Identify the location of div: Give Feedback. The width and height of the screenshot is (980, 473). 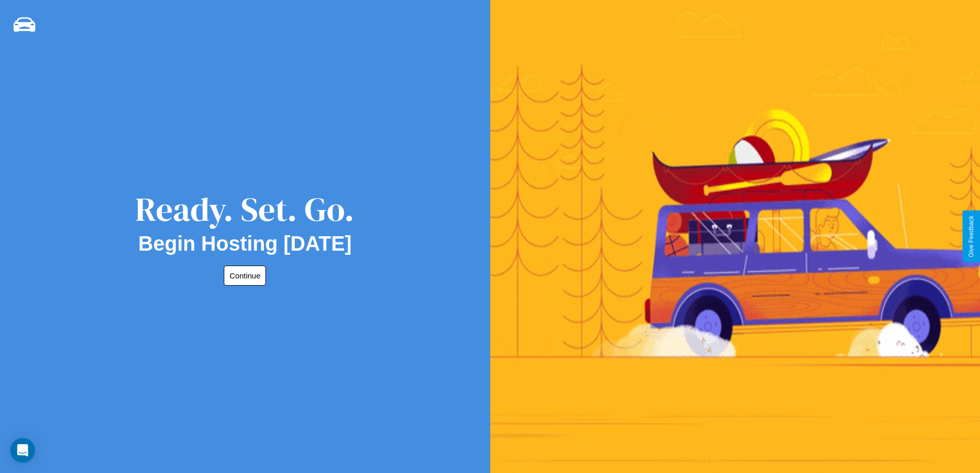
(971, 236).